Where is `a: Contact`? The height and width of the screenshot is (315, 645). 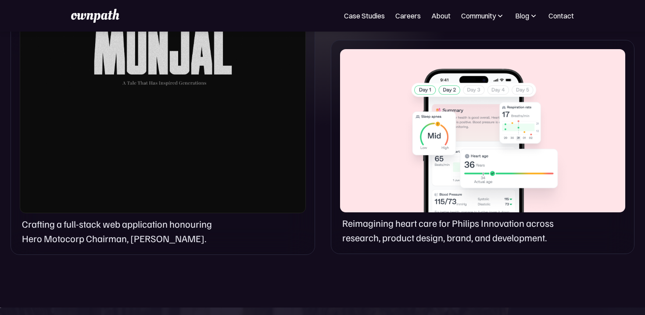
a: Contact is located at coordinates (562, 16).